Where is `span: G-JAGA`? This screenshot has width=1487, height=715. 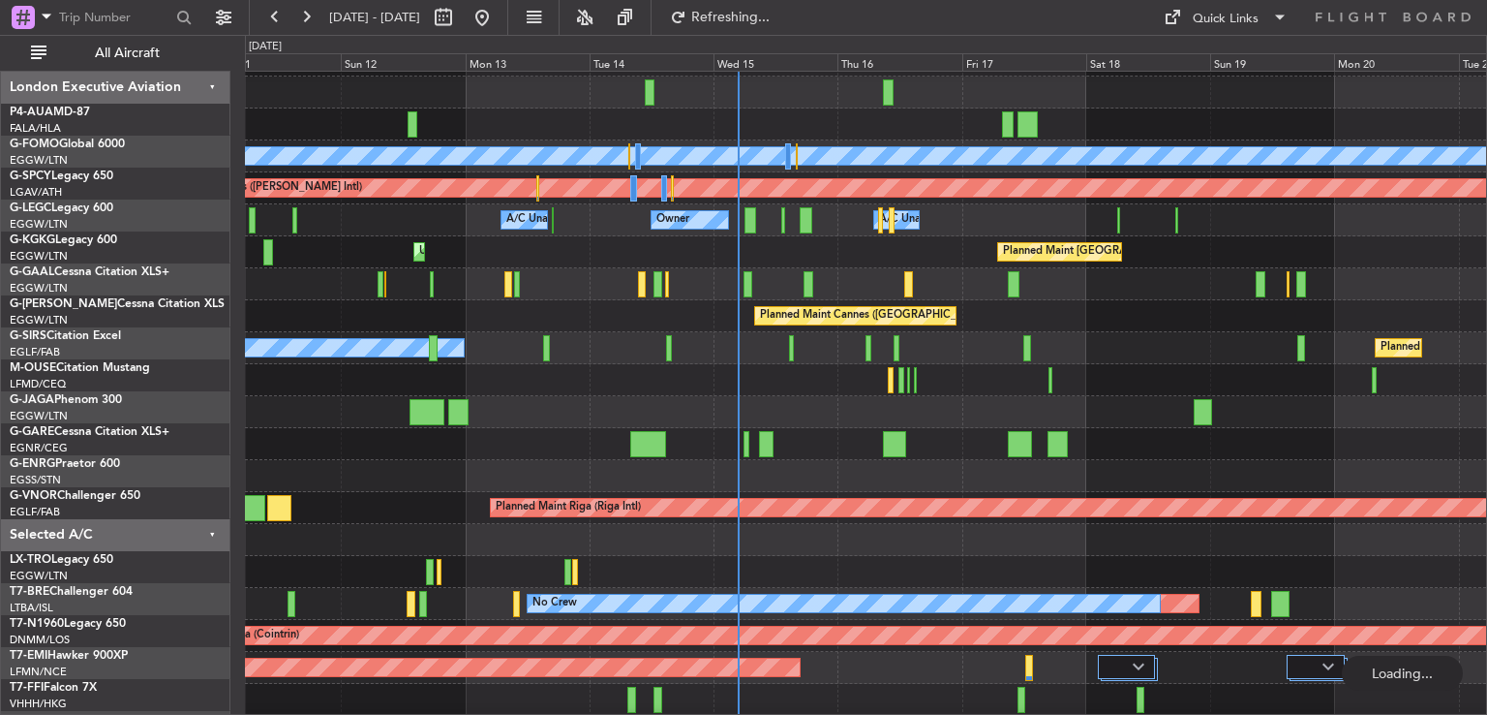
span: G-JAGA is located at coordinates (32, 400).